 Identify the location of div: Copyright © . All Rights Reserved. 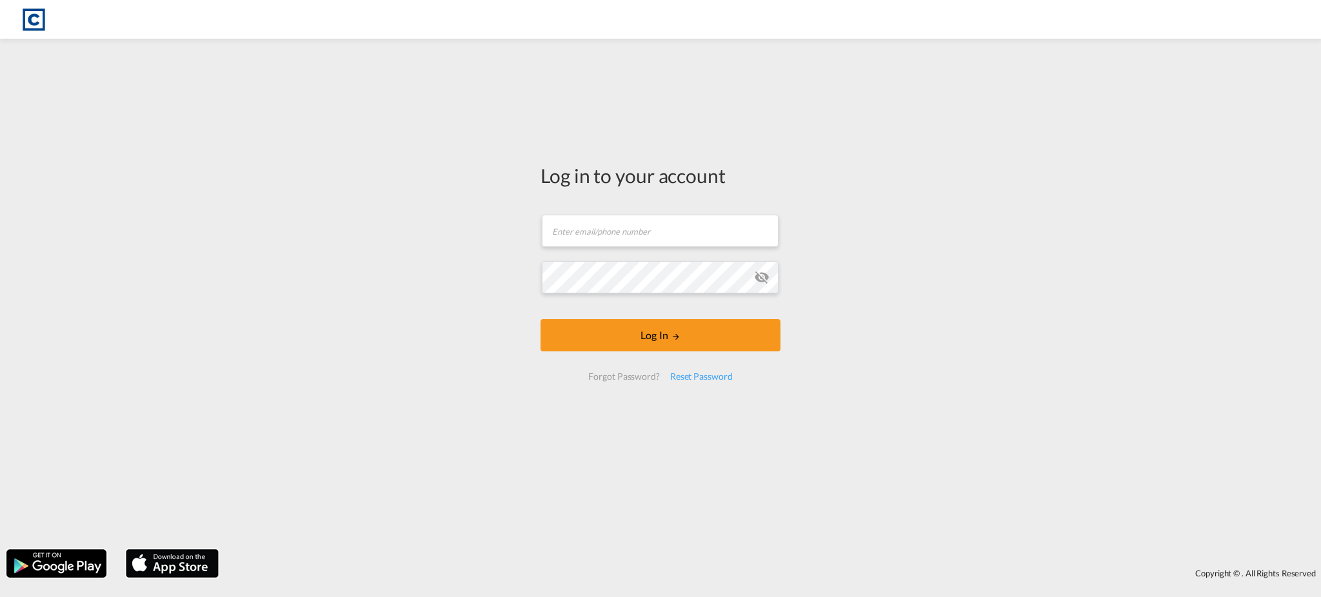
(773, 573).